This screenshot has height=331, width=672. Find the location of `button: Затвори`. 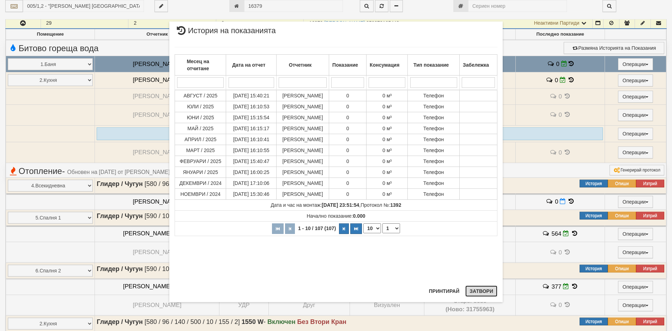

button: Затвори is located at coordinates (481, 291).